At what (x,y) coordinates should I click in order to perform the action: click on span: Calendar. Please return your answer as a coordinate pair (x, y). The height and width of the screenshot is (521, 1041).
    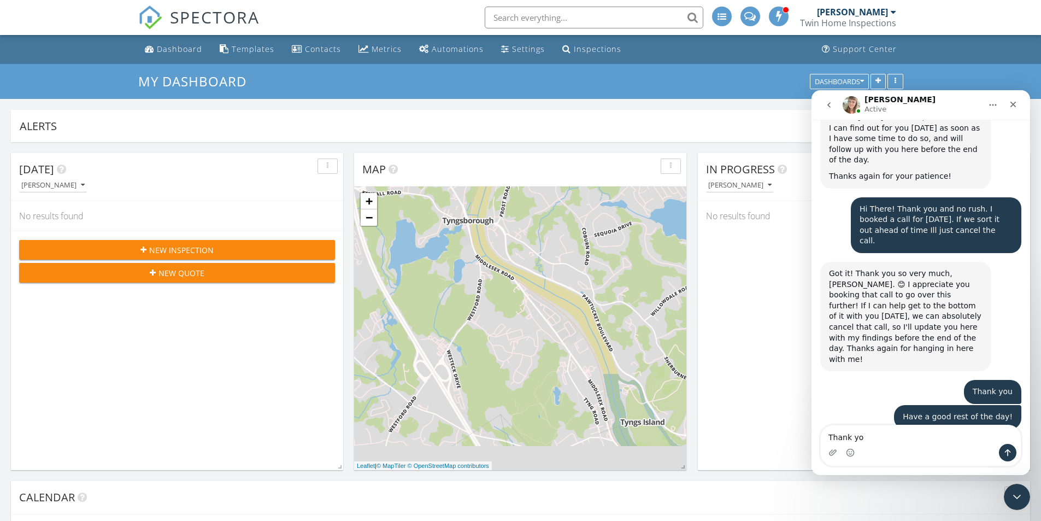
    Looking at the image, I should click on (47, 497).